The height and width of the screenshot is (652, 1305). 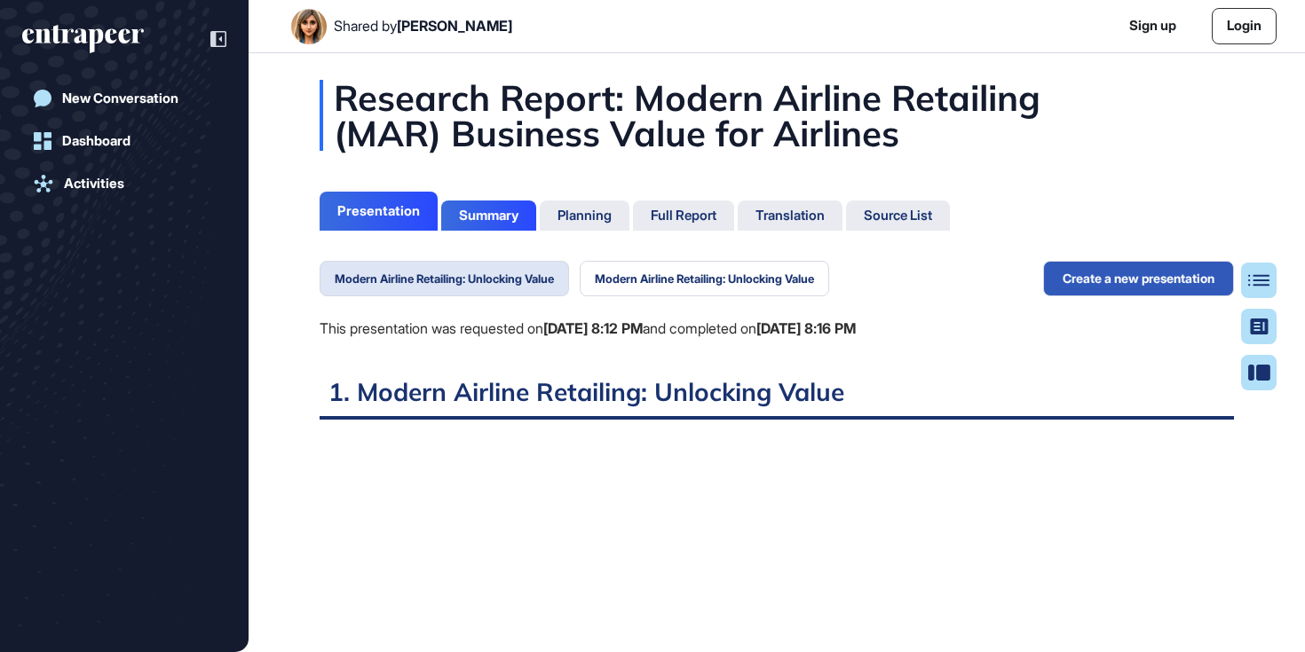 I want to click on div: Source List, so click(x=897, y=216).